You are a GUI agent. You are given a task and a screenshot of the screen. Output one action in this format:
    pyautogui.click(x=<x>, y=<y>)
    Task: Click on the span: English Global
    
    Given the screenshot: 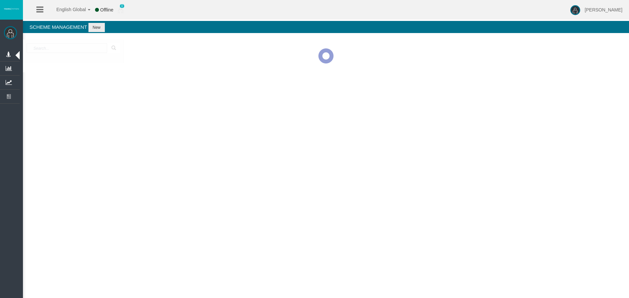 What is the action you would take?
    pyautogui.click(x=67, y=9)
    